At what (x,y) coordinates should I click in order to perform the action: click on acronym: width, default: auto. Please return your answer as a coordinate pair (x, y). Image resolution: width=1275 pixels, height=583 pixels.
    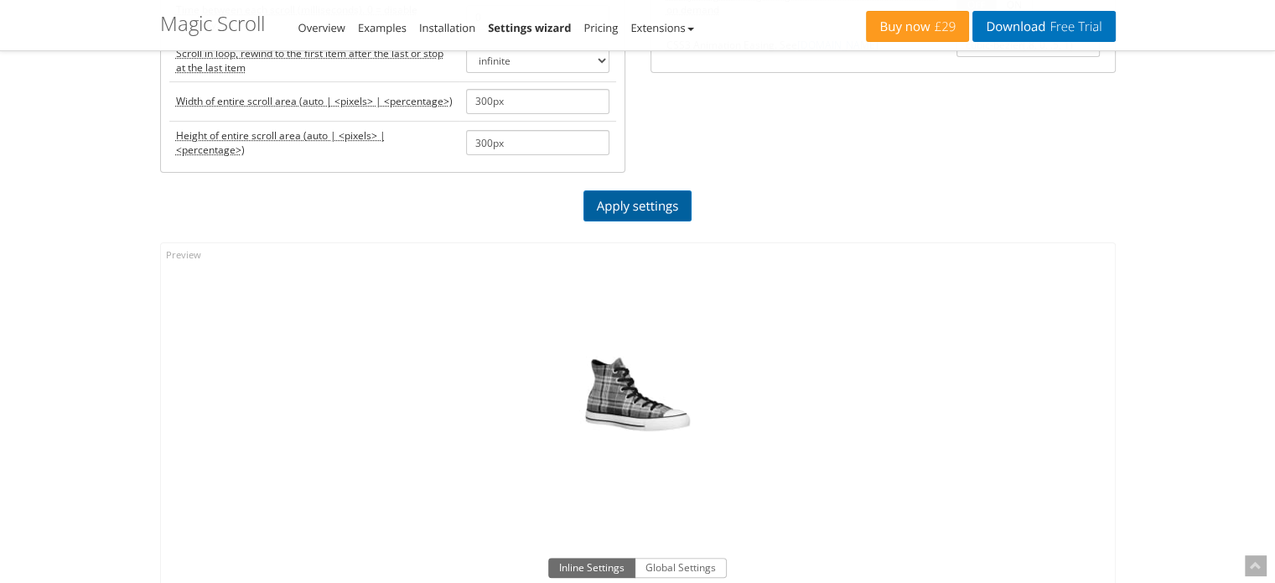
    Looking at the image, I should click on (314, 101).